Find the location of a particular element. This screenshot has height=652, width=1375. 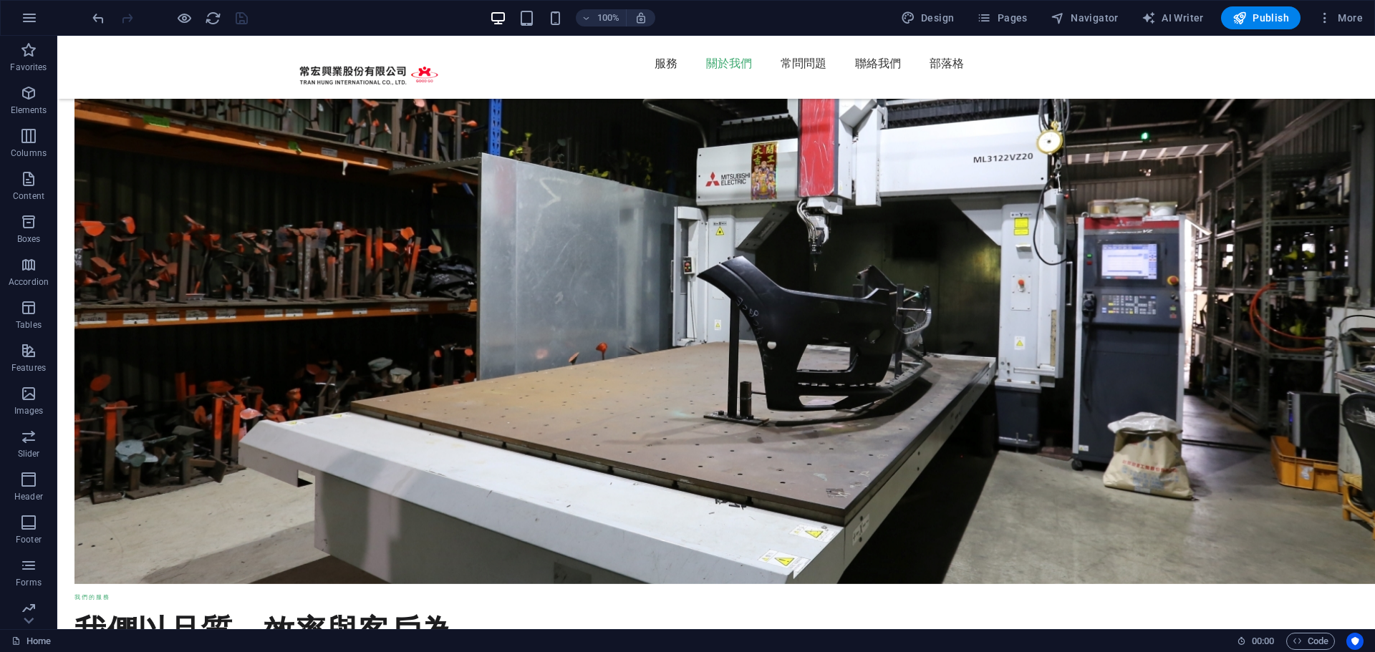

button: Code is located at coordinates (1310, 642).